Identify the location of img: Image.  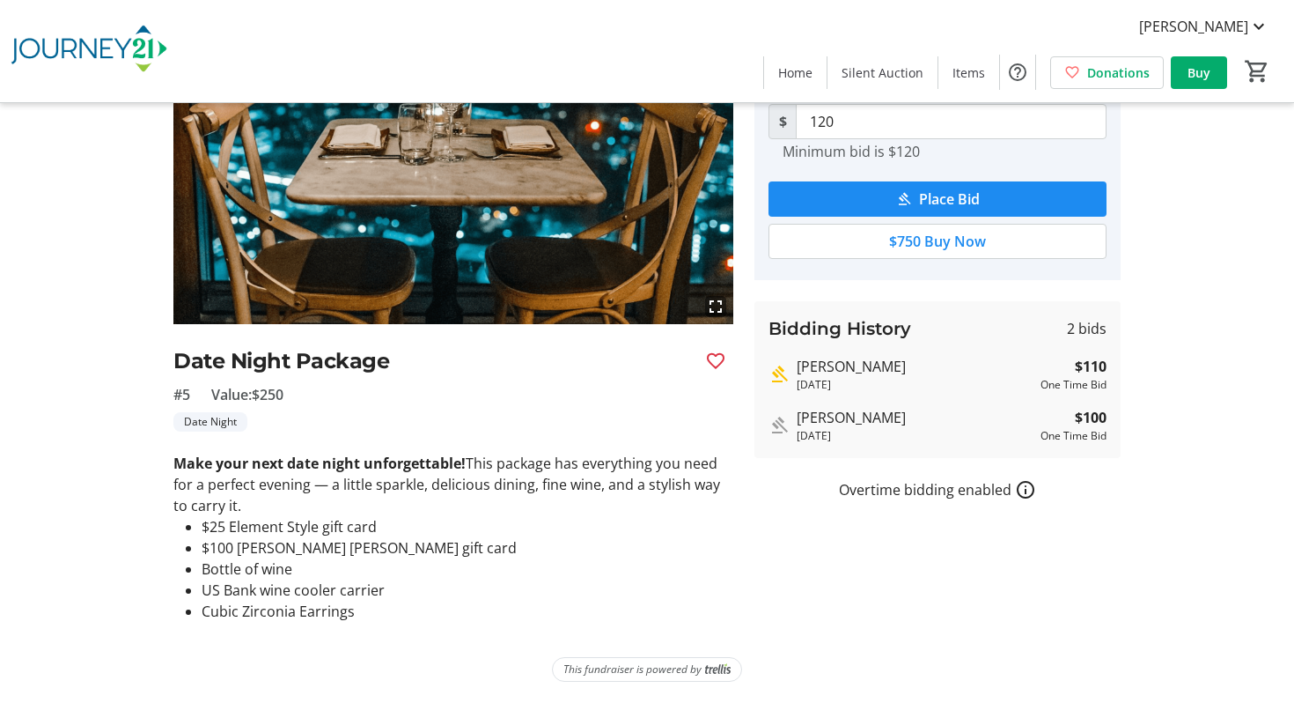
(453, 166).